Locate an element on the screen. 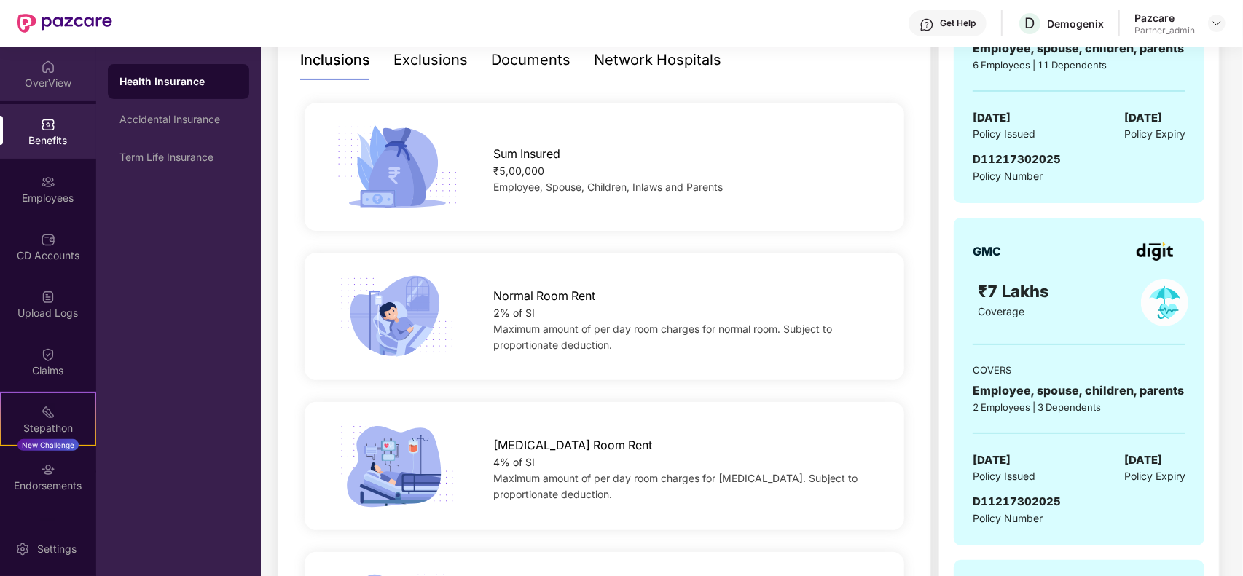 The width and height of the screenshot is (1243, 576). div: 4% of SI is located at coordinates (686, 463).